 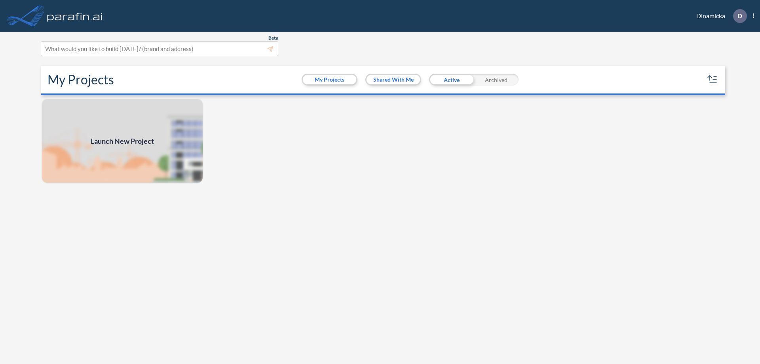 What do you see at coordinates (122, 141) in the screenshot?
I see `img: add` at bounding box center [122, 141].